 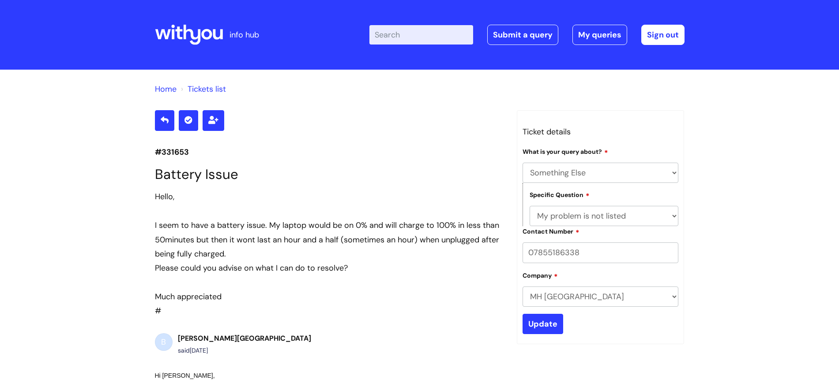 I want to click on div: I seem to have a battery issue. My laptop would be on 0% and will charge to 100% in less than 50m..., so click(x=329, y=240).